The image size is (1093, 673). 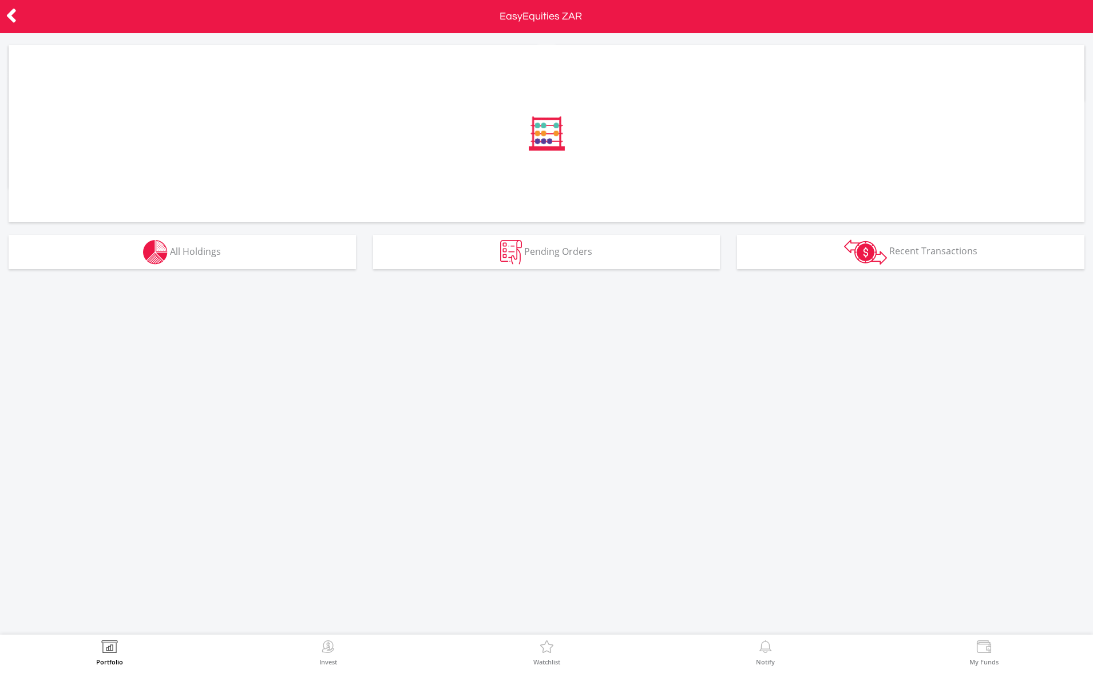 What do you see at coordinates (865, 252) in the screenshot?
I see `img: transactions-zar-wht.png` at bounding box center [865, 252].